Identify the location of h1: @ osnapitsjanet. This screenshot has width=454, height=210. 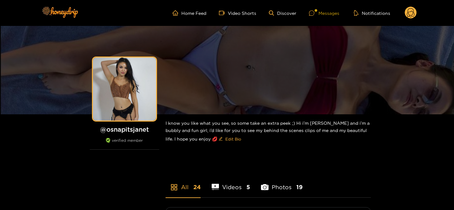
(125, 129).